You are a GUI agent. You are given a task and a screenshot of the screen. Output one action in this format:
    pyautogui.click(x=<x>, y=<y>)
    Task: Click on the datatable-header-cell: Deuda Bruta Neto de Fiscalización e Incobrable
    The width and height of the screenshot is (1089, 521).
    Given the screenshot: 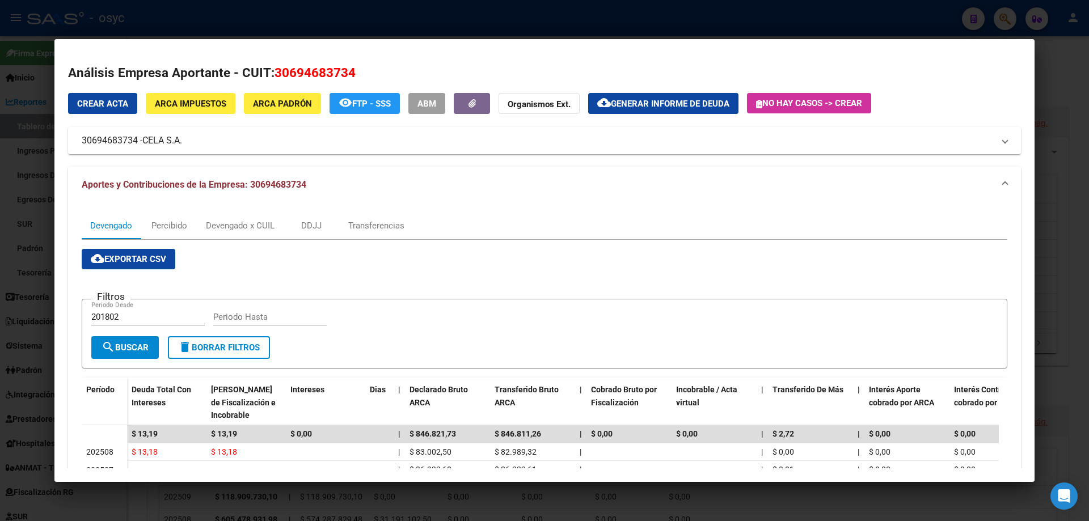 What is the action you would take?
    pyautogui.click(x=246, y=403)
    